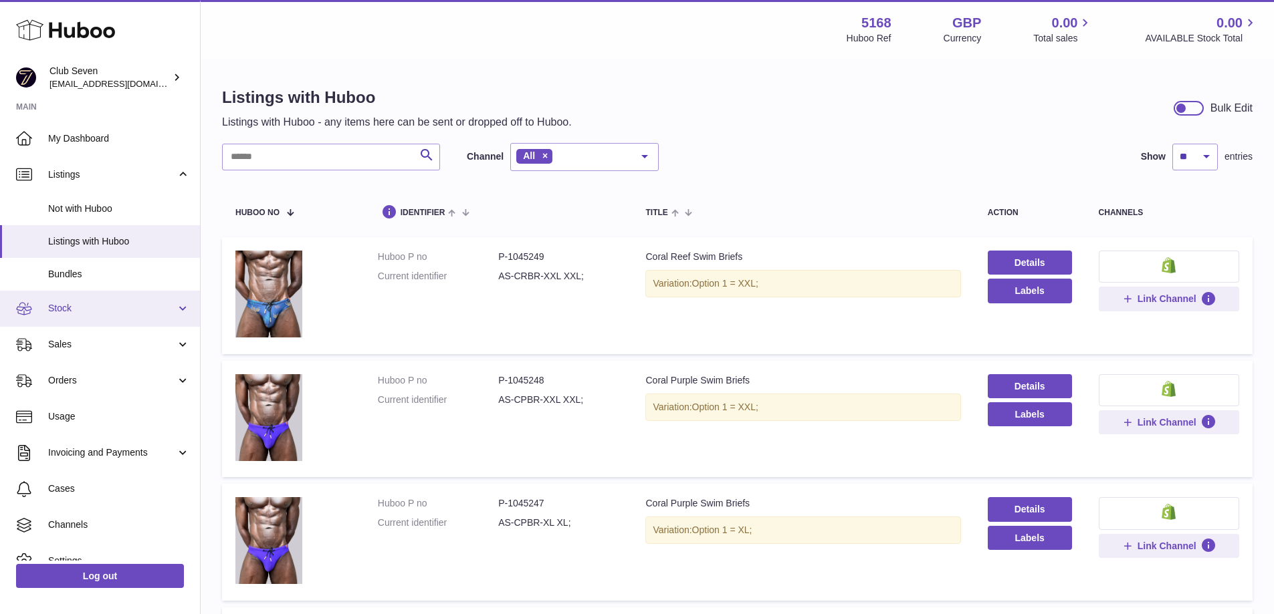  I want to click on strong: GBP, so click(966, 23).